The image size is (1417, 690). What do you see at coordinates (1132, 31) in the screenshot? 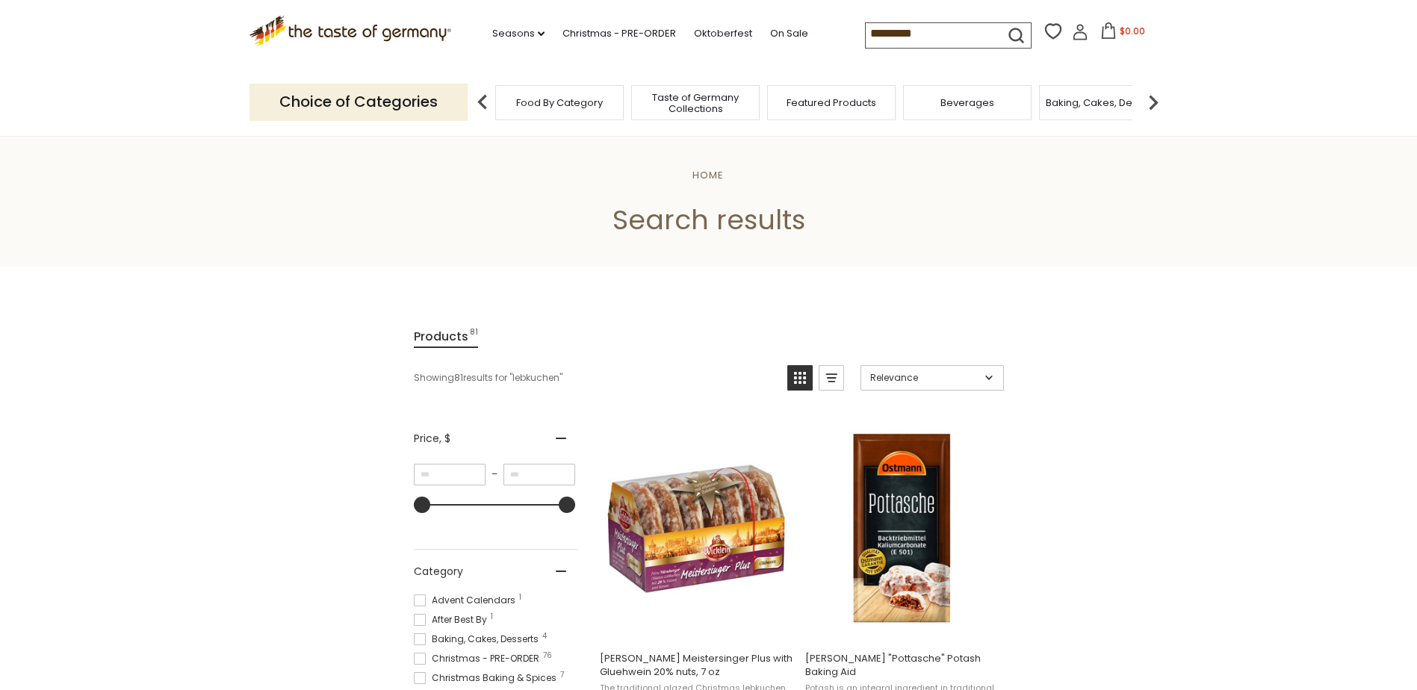
I see `span: $0.00` at bounding box center [1132, 31].